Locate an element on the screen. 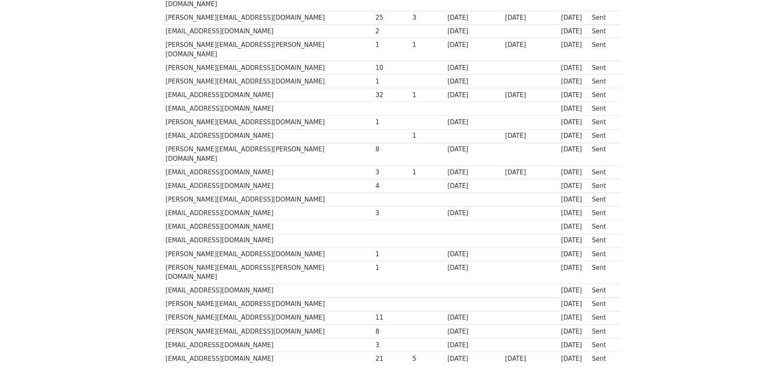  div: 2 is located at coordinates (392, 31).